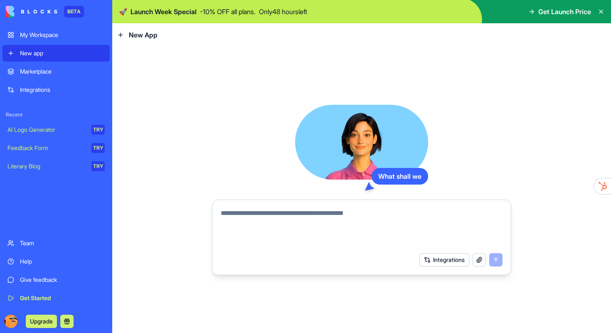  I want to click on a: New app, so click(56, 53).